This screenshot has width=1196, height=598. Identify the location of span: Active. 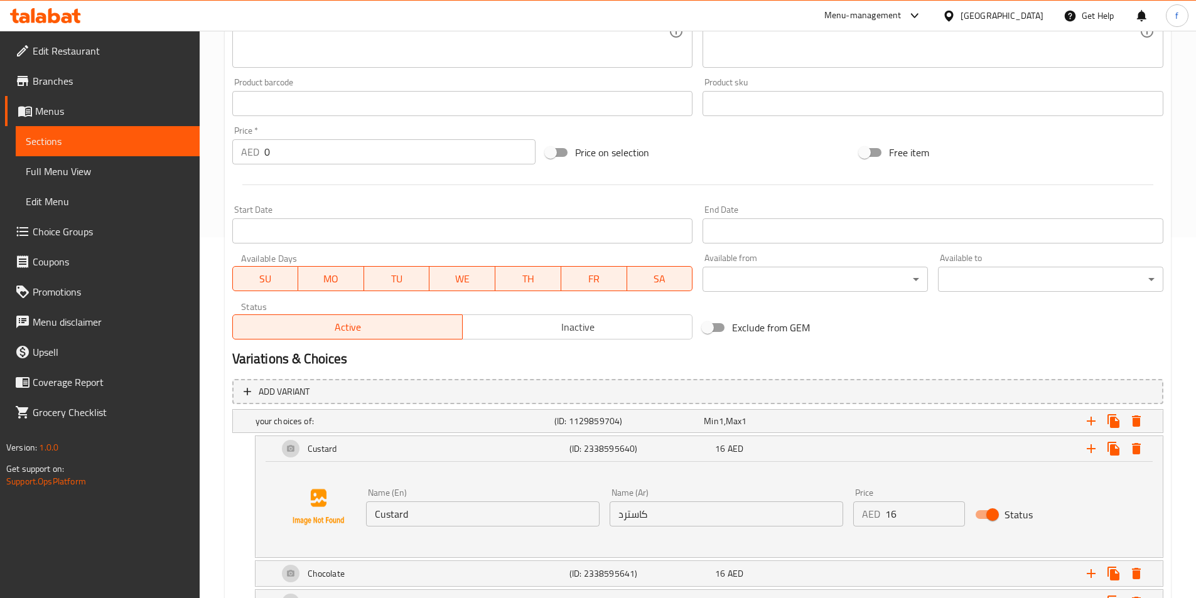
(348, 327).